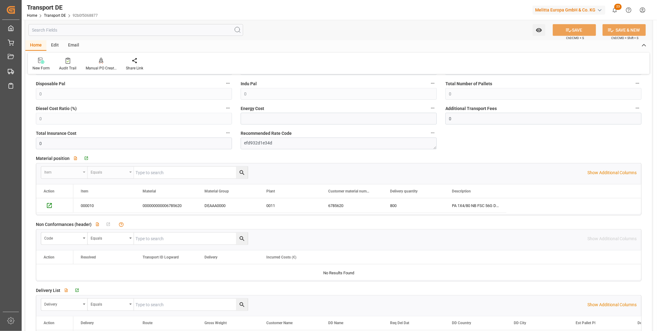 The image size is (657, 331). Describe the element at coordinates (266, 133) in the screenshot. I see `span: Recommended Rate Code` at that location.